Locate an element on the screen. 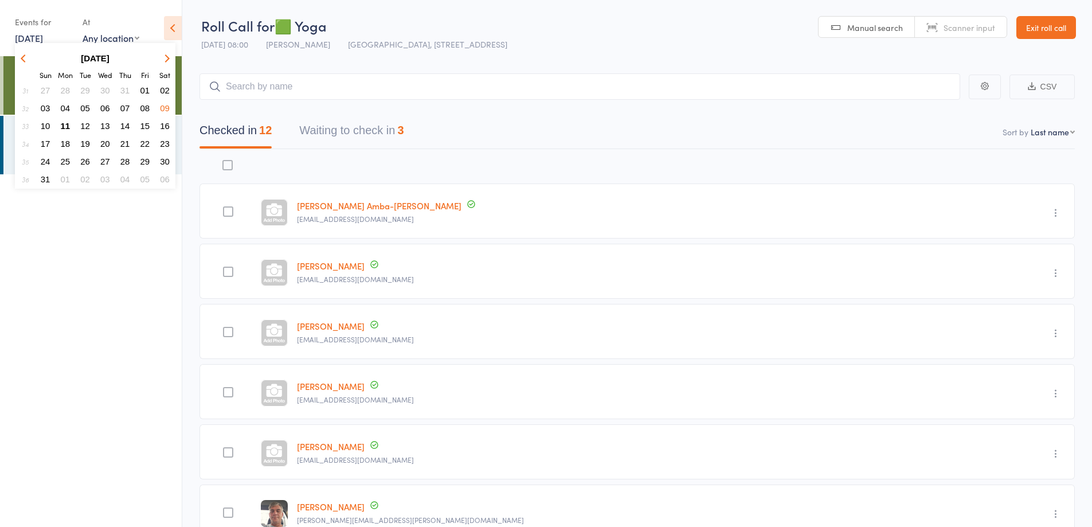  small: Friday is located at coordinates (145, 74).